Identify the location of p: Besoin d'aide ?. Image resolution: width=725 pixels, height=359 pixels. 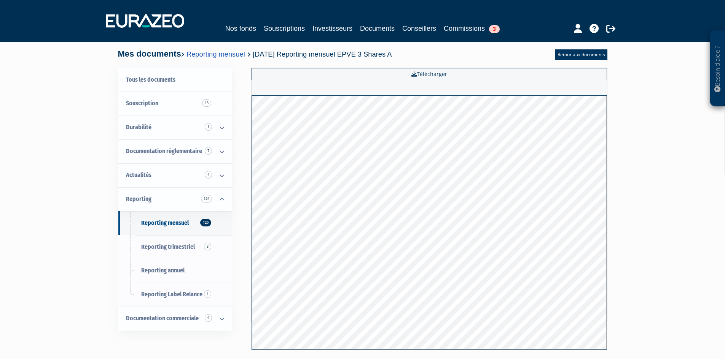
(717, 69).